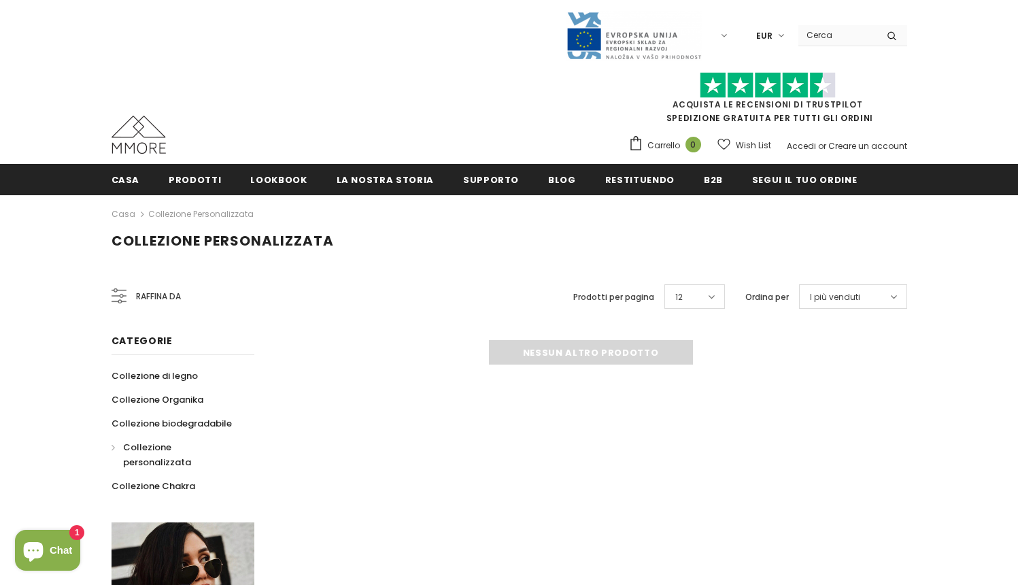 This screenshot has width=1018, height=585. Describe the element at coordinates (171, 423) in the screenshot. I see `a: Collezione biodegradabile` at that location.